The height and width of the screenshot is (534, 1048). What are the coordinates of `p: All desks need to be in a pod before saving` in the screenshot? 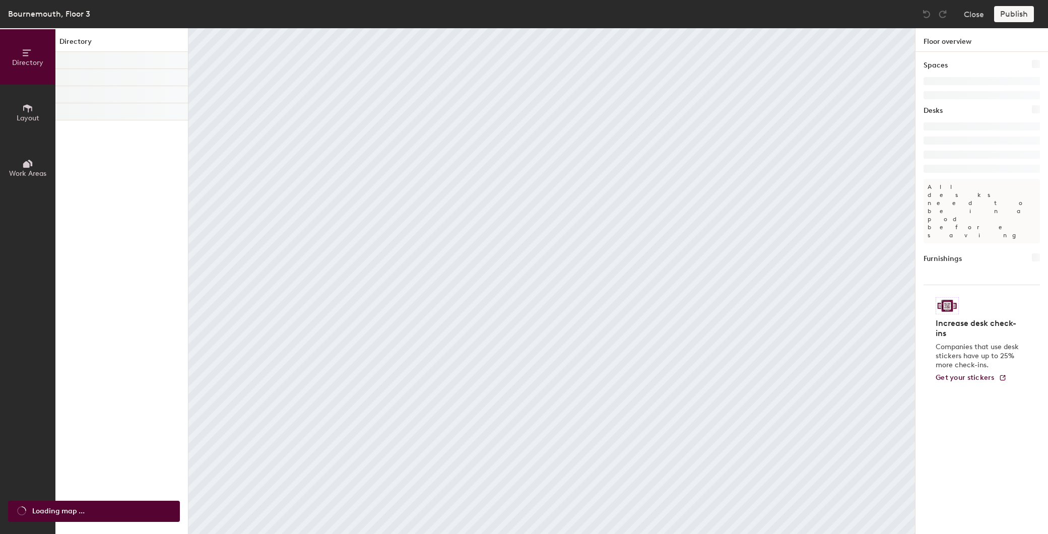 It's located at (982, 211).